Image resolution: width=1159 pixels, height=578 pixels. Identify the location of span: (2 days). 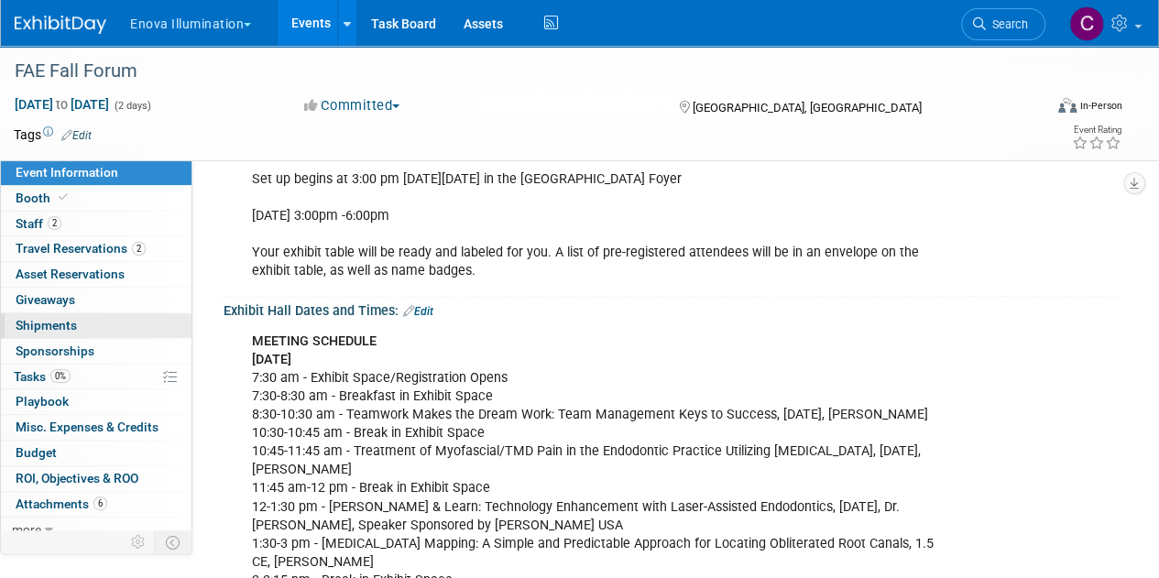
(132, 105).